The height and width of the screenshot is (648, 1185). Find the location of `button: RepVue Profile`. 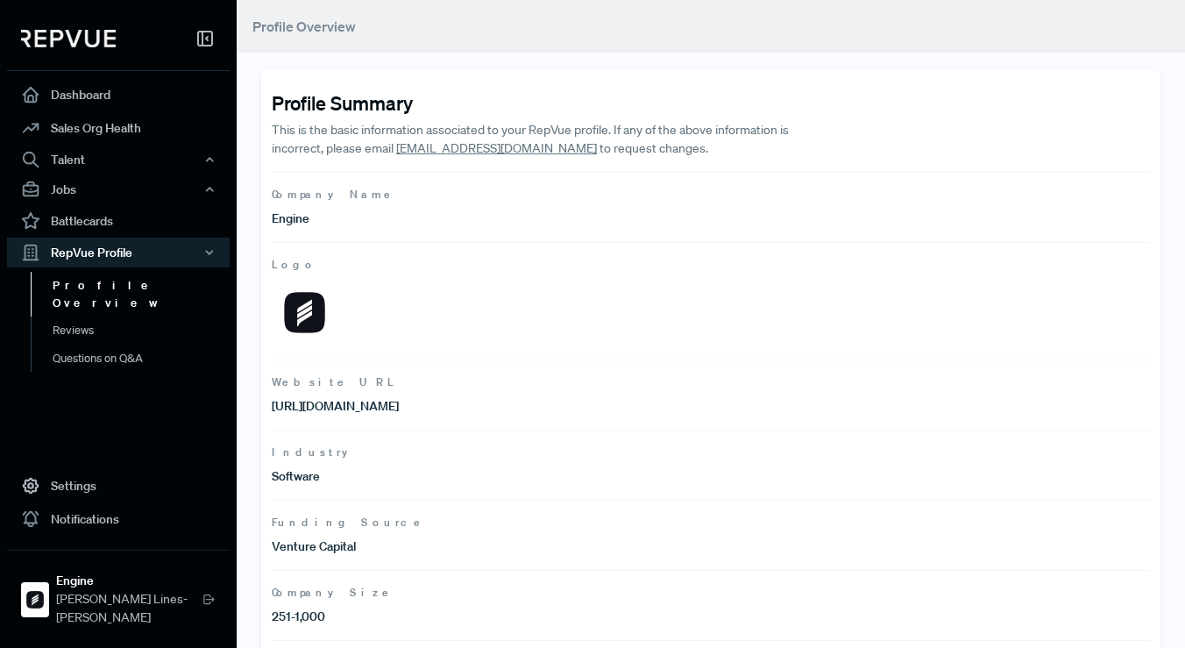

button: RepVue Profile is located at coordinates (118, 253).